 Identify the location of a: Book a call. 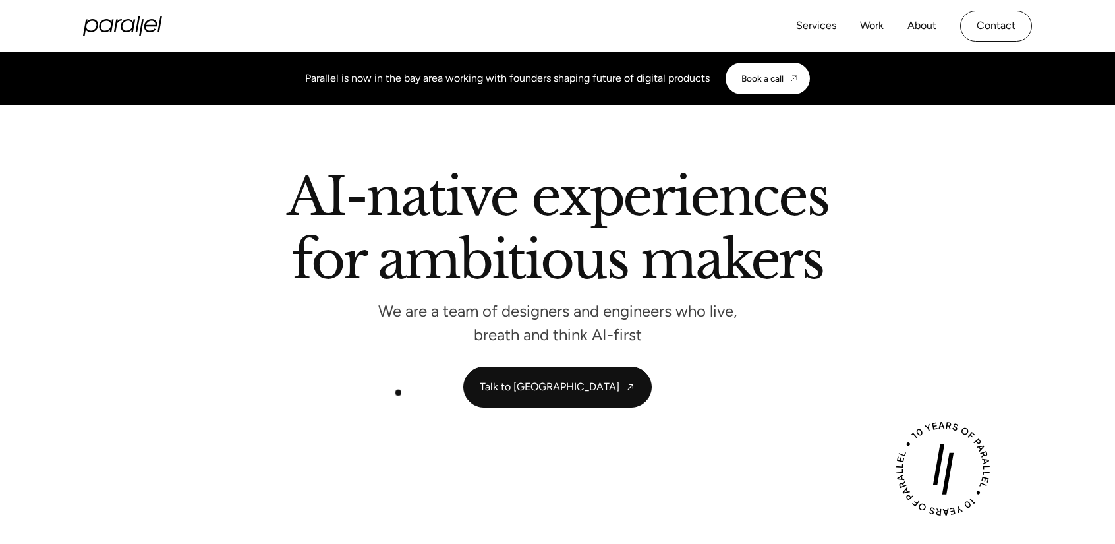
(768, 78).